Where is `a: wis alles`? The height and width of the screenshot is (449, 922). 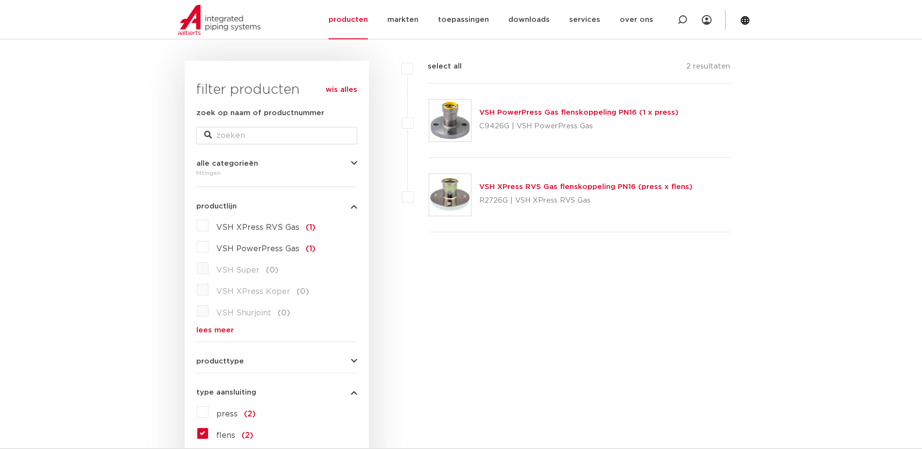 a: wis alles is located at coordinates (341, 90).